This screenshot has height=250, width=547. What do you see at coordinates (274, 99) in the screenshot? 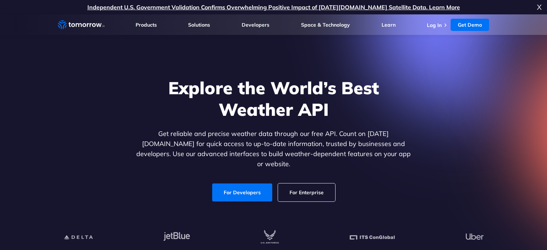
I see `h1: Explore the World’s Best Weather API` at bounding box center [274, 99].